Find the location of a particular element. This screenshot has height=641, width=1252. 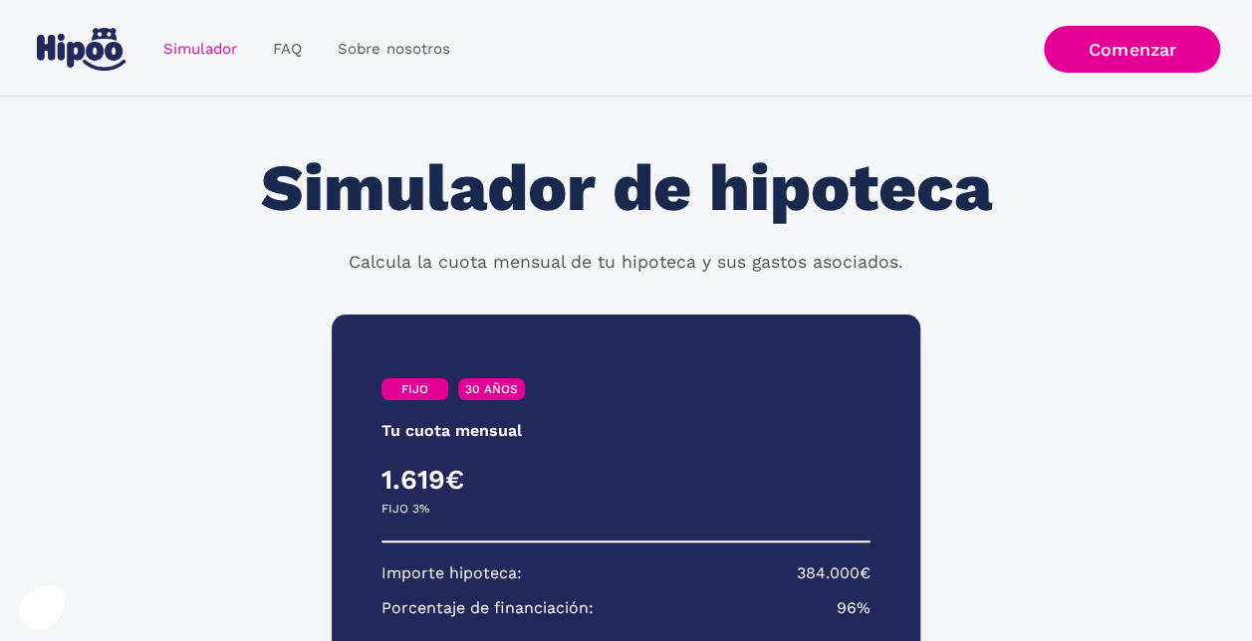

p: 384.000€ is located at coordinates (833, 574).